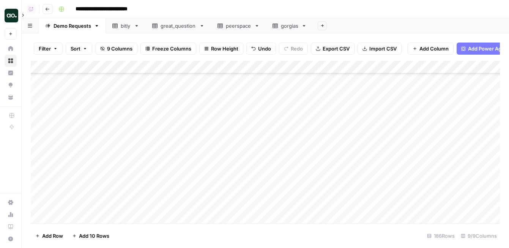  I want to click on a: peerspace, so click(238, 26).